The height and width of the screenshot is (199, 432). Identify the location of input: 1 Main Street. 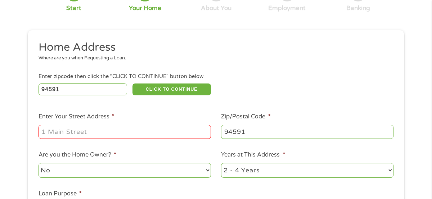
(125, 132).